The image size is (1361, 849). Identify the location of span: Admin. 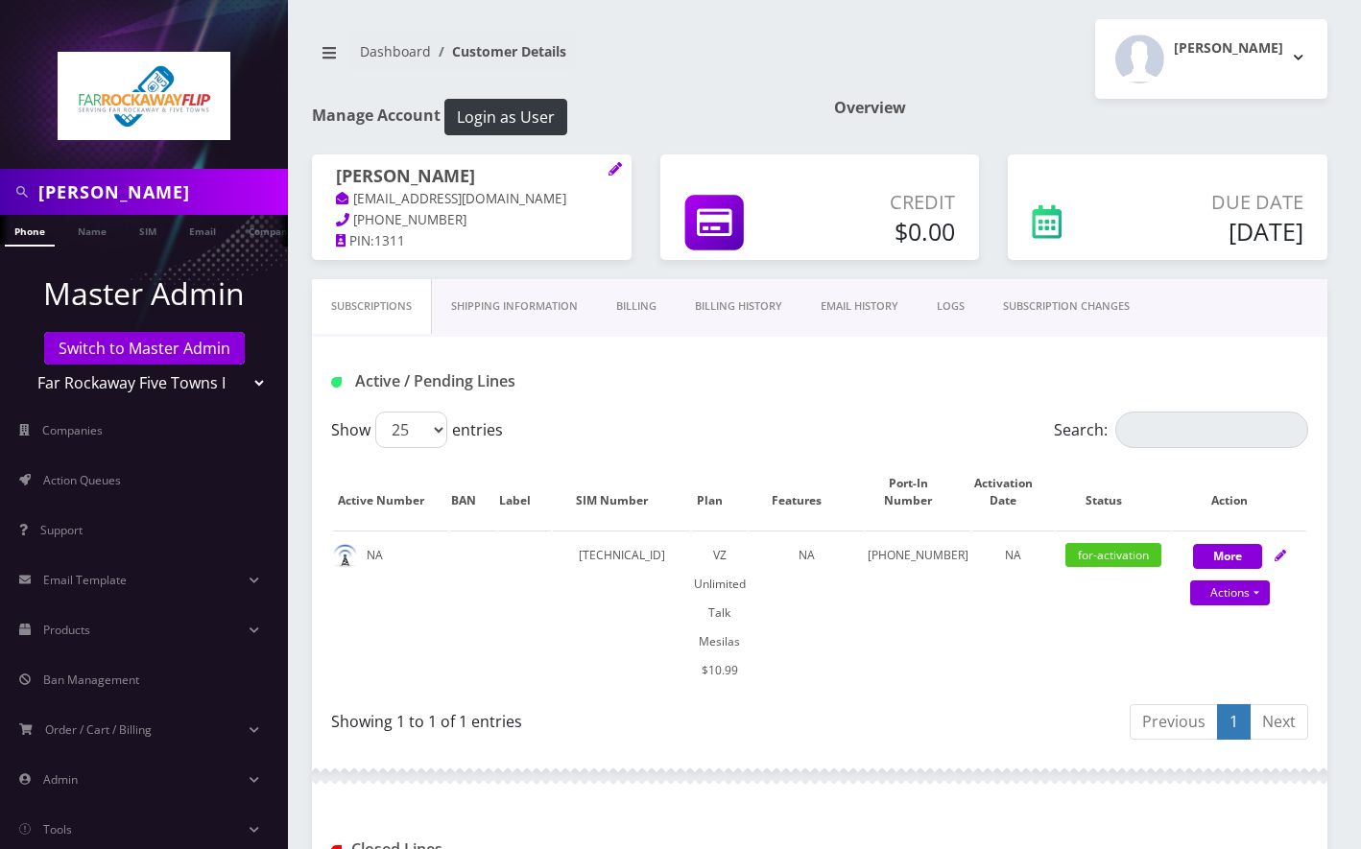
(60, 779).